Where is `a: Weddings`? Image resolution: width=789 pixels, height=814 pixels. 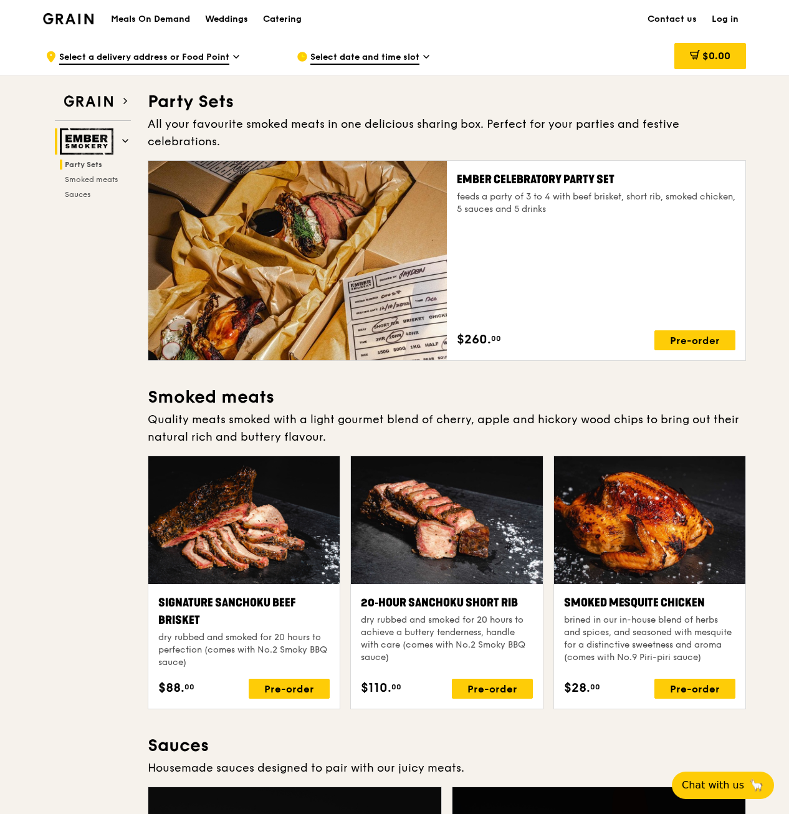 a: Weddings is located at coordinates (226, 19).